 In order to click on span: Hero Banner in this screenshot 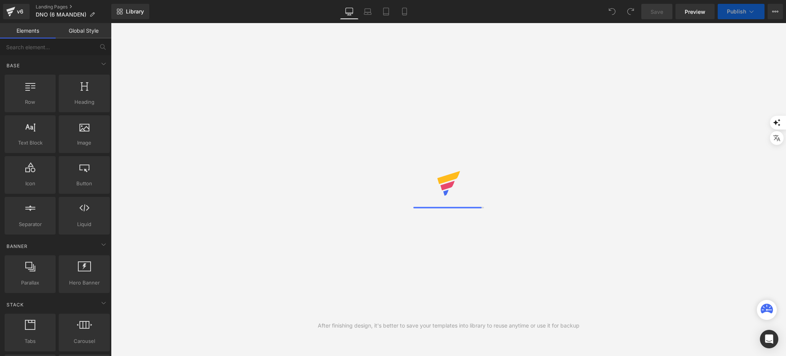, I will do `click(84, 282)`.